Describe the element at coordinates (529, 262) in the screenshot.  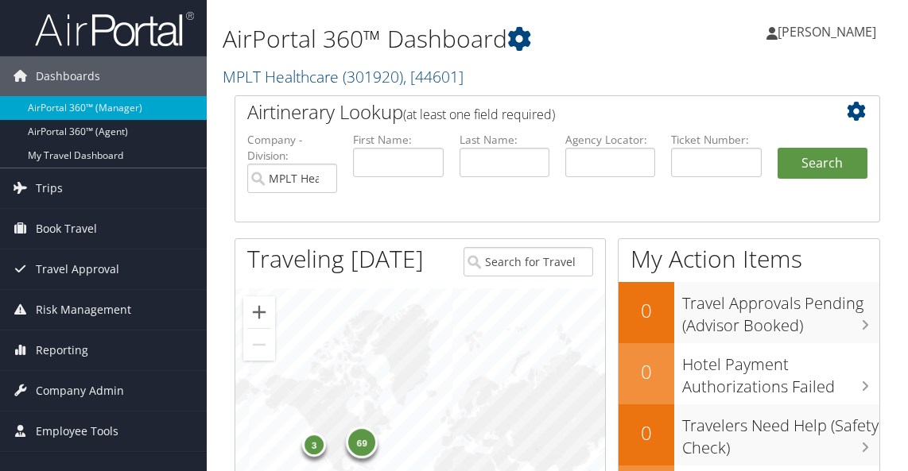
I see `input: Search for Traveler` at that location.